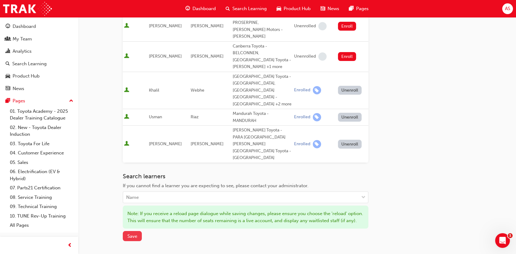 This screenshot has width=516, height=254. Describe the element at coordinates (26, 76) in the screenshot. I see `div: Product Hub` at that location.